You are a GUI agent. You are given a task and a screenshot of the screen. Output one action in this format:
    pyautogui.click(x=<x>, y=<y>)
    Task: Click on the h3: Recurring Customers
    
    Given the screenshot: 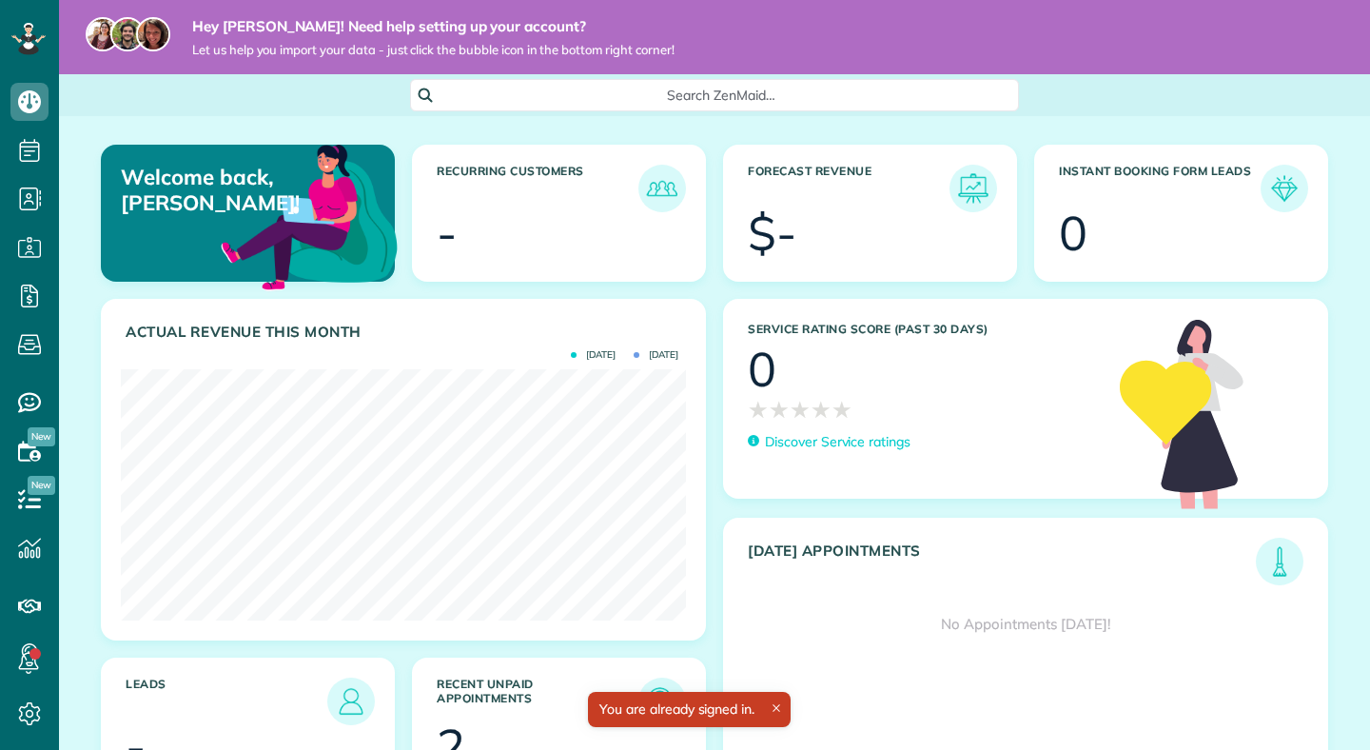 What is the action you would take?
    pyautogui.click(x=537, y=188)
    